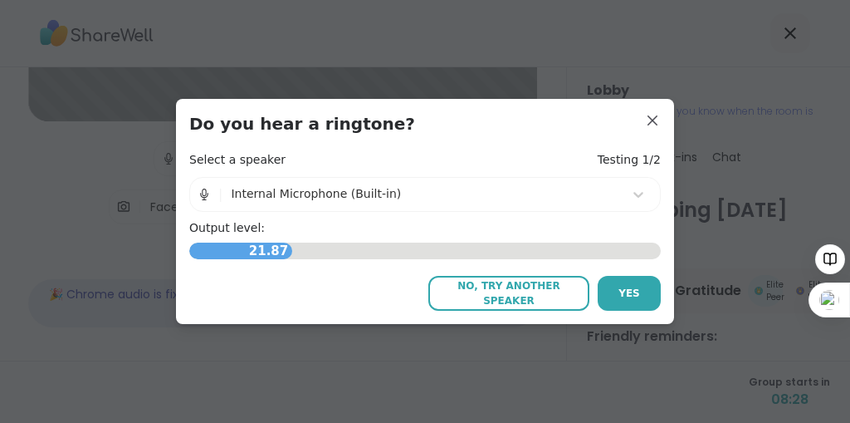 This screenshot has width=850, height=423. What do you see at coordinates (629, 293) in the screenshot?
I see `button: Yes` at bounding box center [629, 293].